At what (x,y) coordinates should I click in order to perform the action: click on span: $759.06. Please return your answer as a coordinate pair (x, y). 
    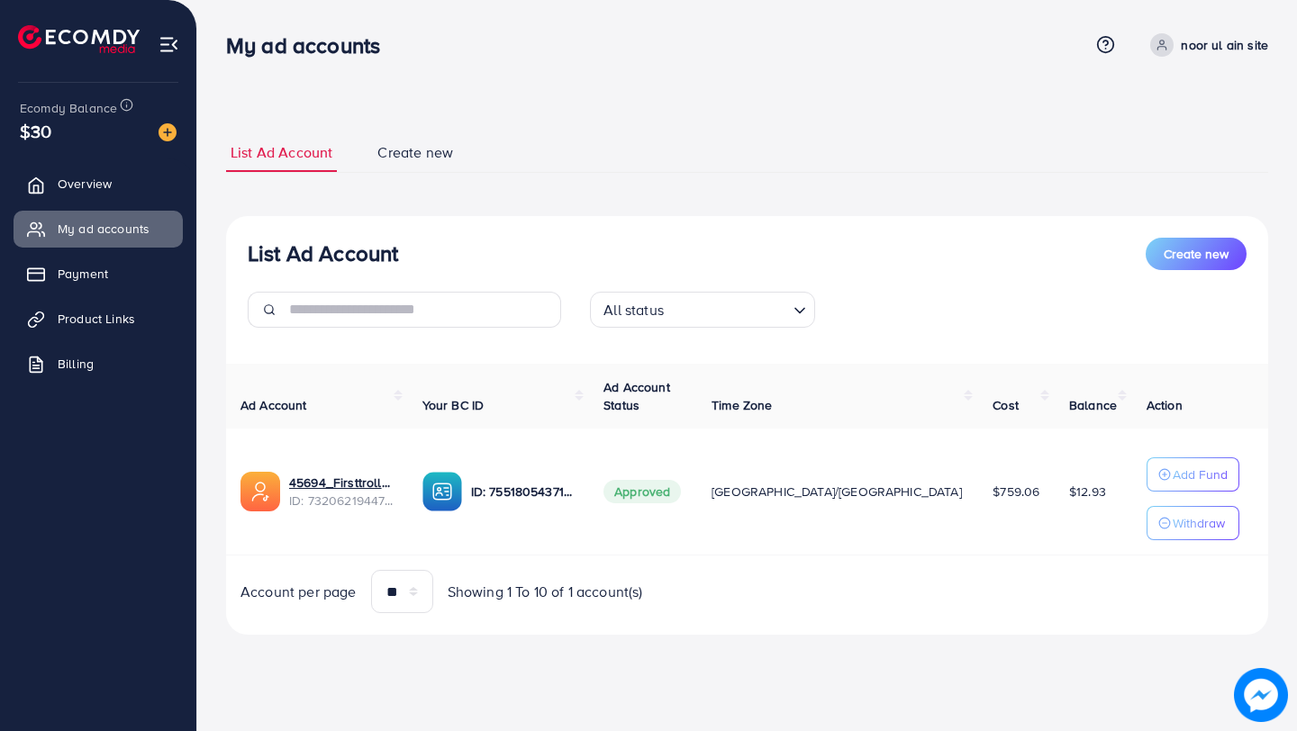
    Looking at the image, I should click on (1016, 492).